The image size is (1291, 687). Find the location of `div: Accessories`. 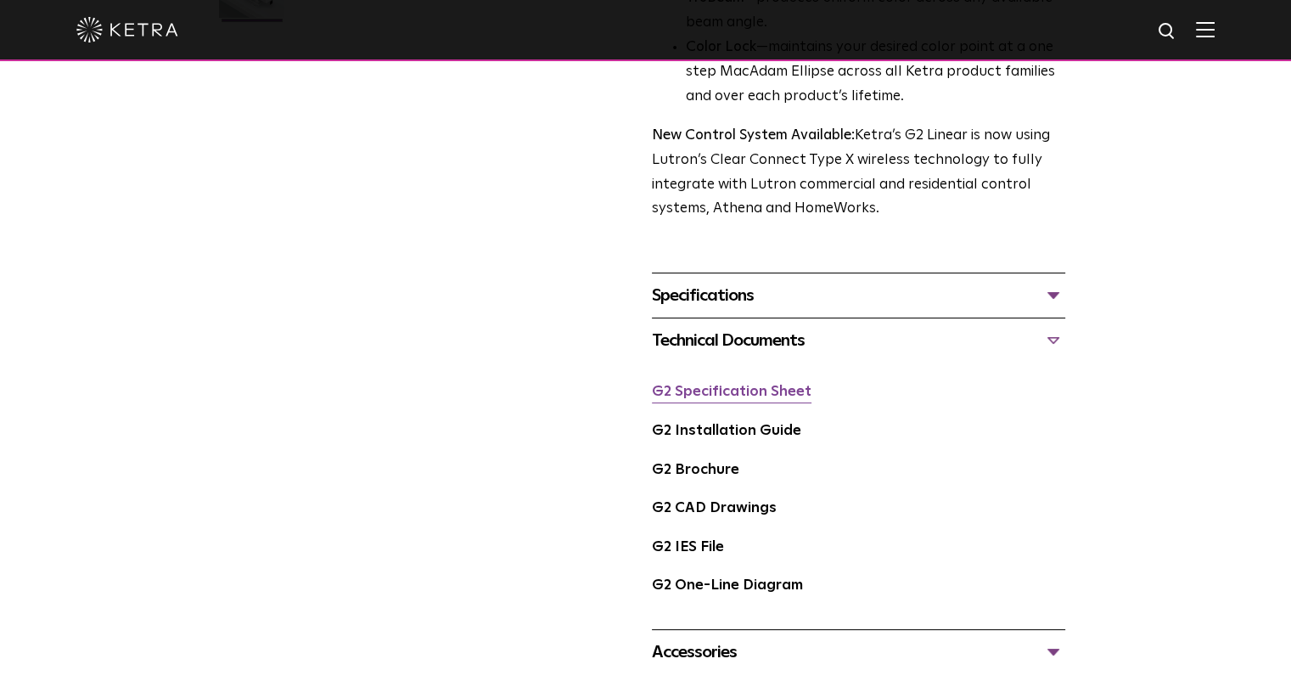

div: Accessories is located at coordinates (858, 652).